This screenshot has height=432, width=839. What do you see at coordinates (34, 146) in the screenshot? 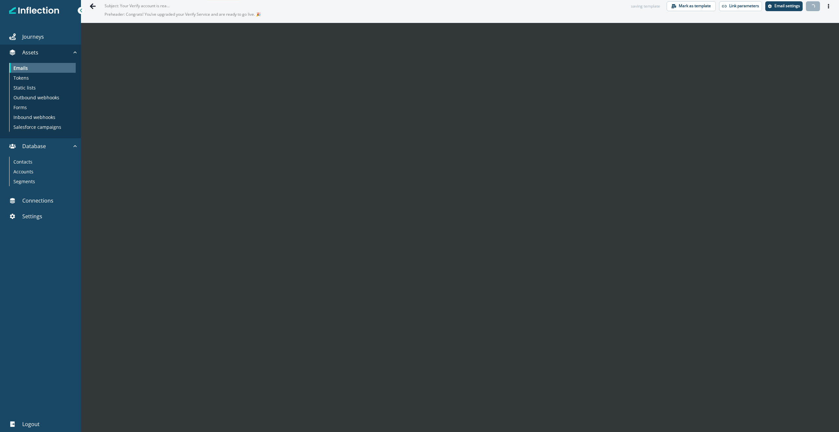
I see `p: Database` at bounding box center [34, 146].